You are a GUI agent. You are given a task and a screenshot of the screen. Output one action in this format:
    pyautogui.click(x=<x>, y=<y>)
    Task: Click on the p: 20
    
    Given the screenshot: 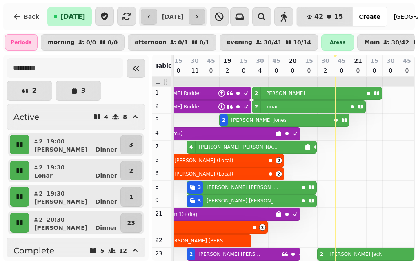 What is the action you would take?
    pyautogui.click(x=292, y=61)
    